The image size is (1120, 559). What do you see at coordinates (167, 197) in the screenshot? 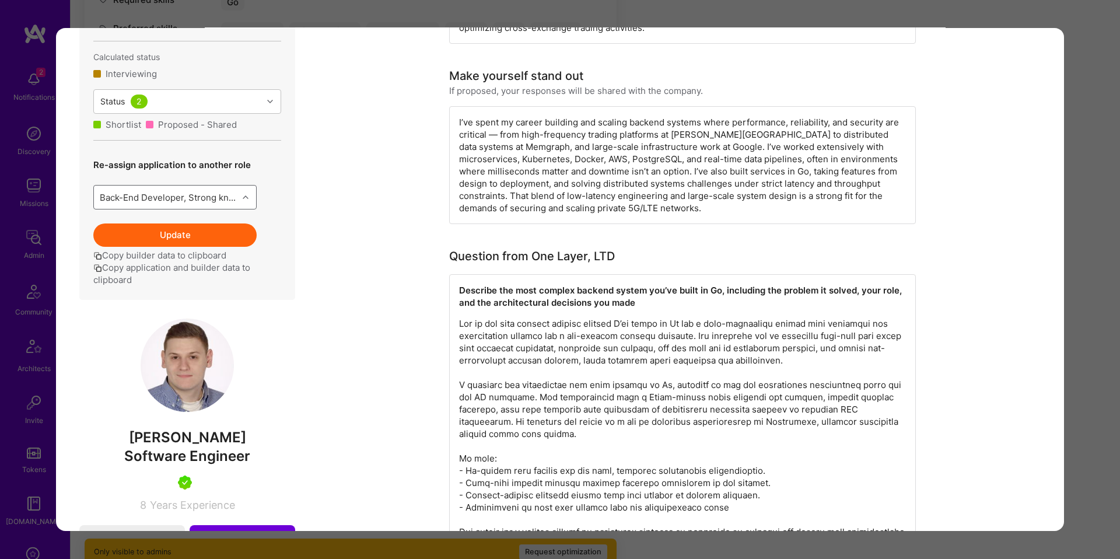
I see `div: Back-End Developer, Strong kn...` at bounding box center [167, 197].